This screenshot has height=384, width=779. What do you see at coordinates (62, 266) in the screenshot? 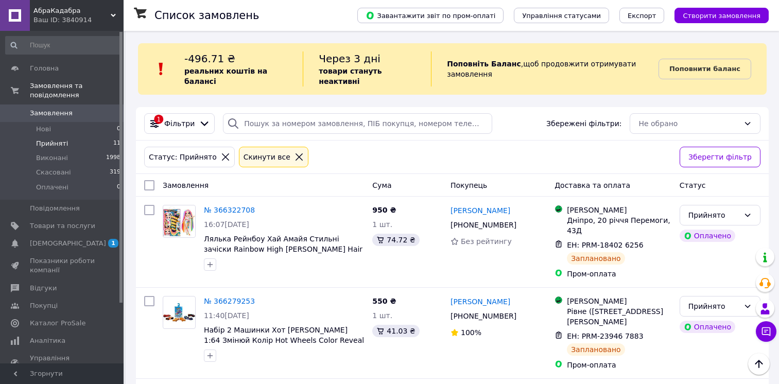
I see `span: Показники роботи компанії` at bounding box center [62, 266].